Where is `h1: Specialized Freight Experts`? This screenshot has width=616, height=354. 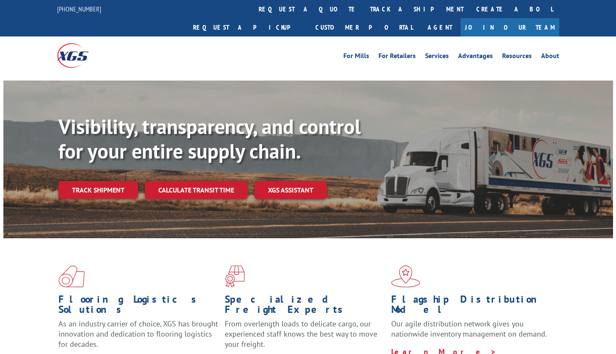 h1: Specialized Freight Experts is located at coordinates (305, 306).